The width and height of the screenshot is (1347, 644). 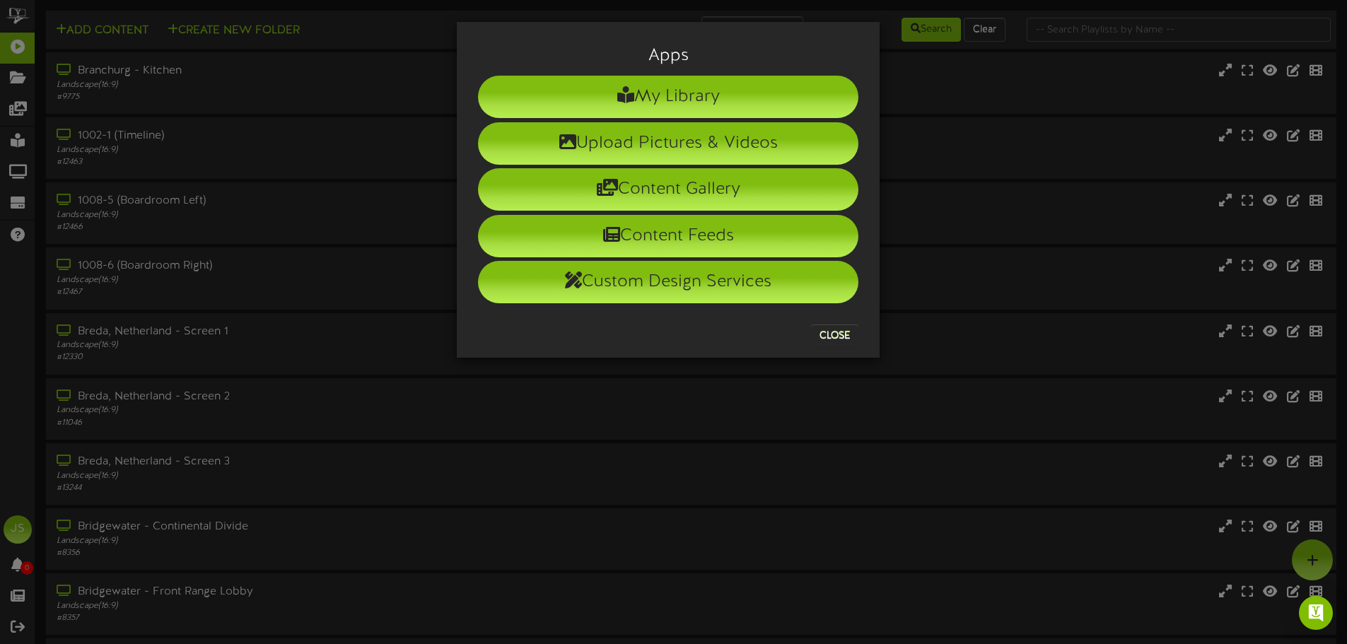 I want to click on li: Content Gallery, so click(x=668, y=189).